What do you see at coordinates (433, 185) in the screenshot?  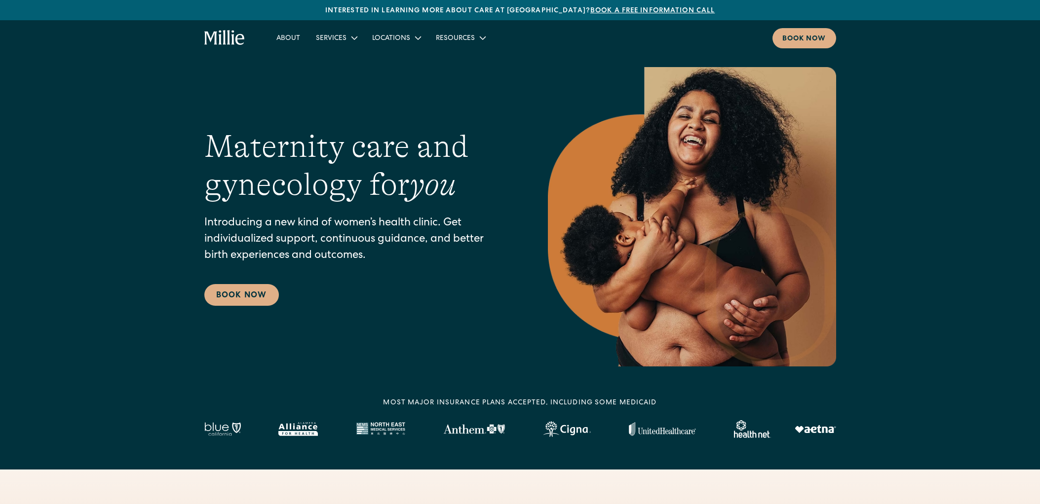 I see `em: you` at bounding box center [433, 185].